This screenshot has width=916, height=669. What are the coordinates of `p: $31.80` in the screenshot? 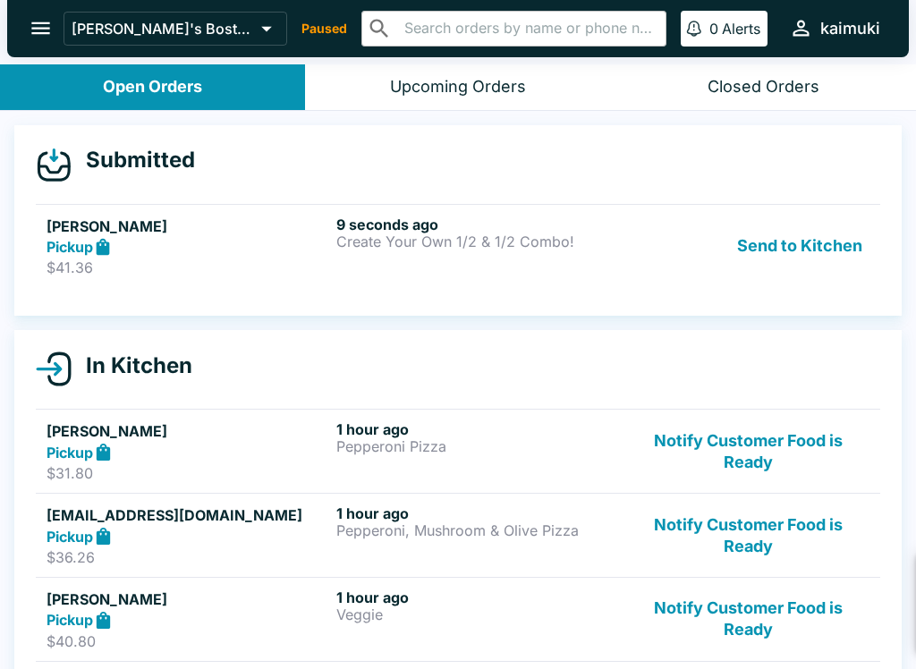 It's located at (188, 473).